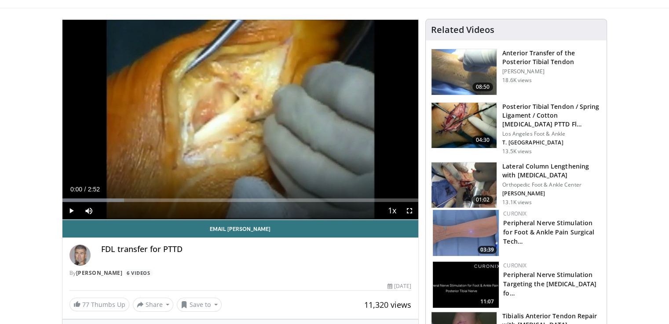 This screenshot has width=669, height=324. Describe the element at coordinates (71, 211) in the screenshot. I see `button: Play` at that location.